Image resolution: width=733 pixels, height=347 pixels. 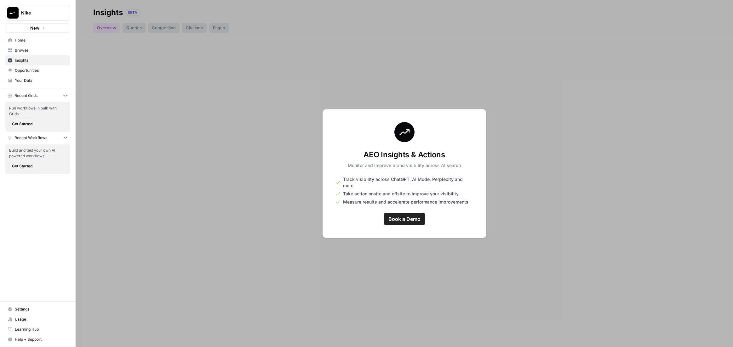 What do you see at coordinates (41, 71) in the screenshot?
I see `span: Opportunities` at bounding box center [41, 71].